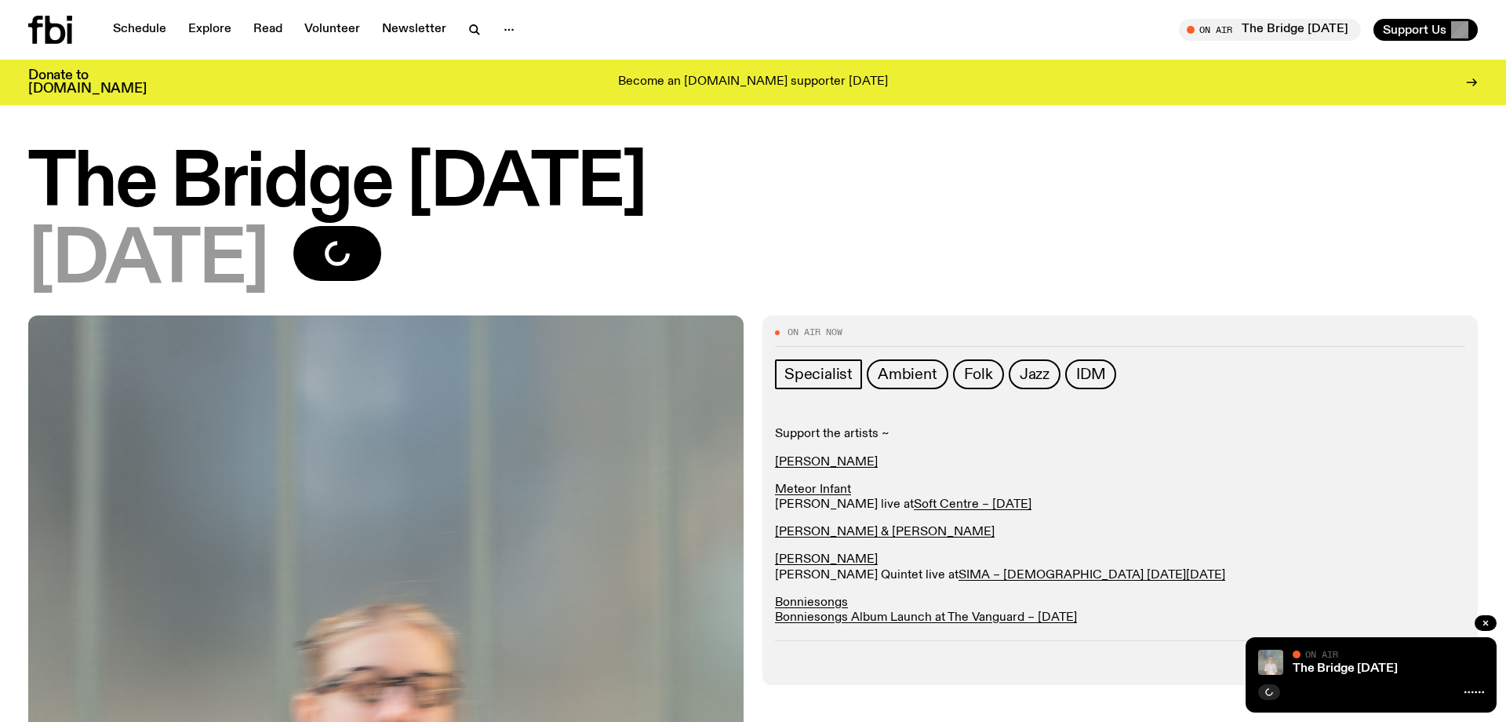  I want to click on a: Read, so click(267, 30).